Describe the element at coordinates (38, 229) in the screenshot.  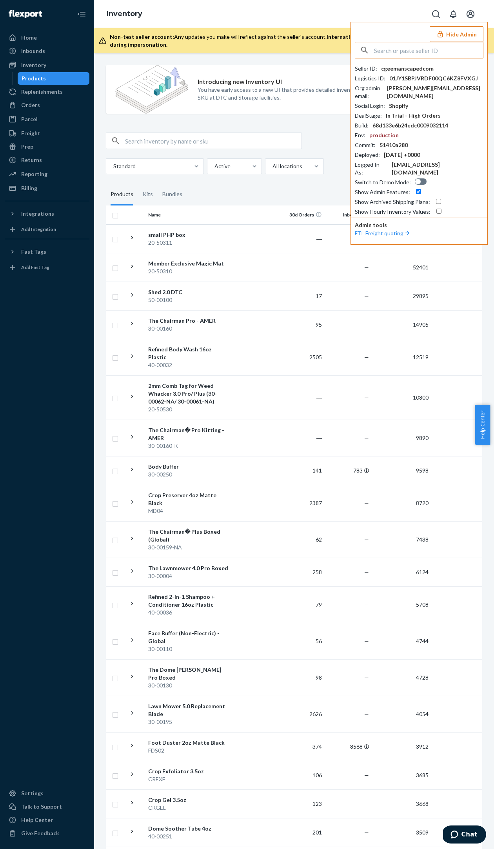
I see `div: Add Integration` at that location.